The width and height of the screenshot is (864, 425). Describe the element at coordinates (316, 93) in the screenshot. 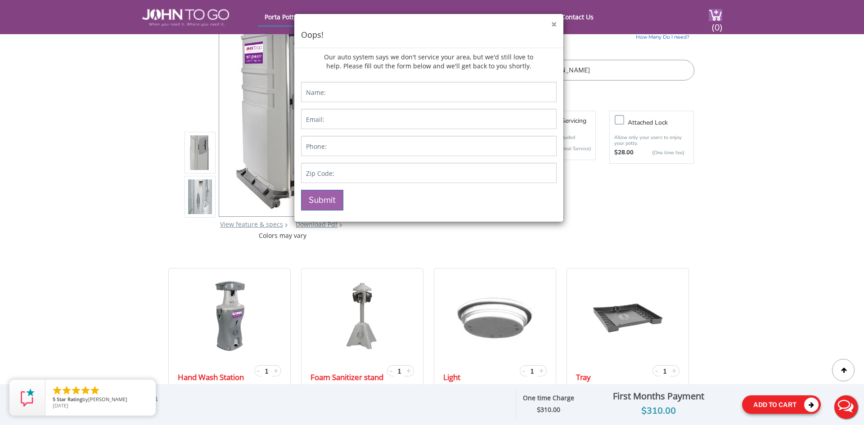

I see `label: Name:` at that location.